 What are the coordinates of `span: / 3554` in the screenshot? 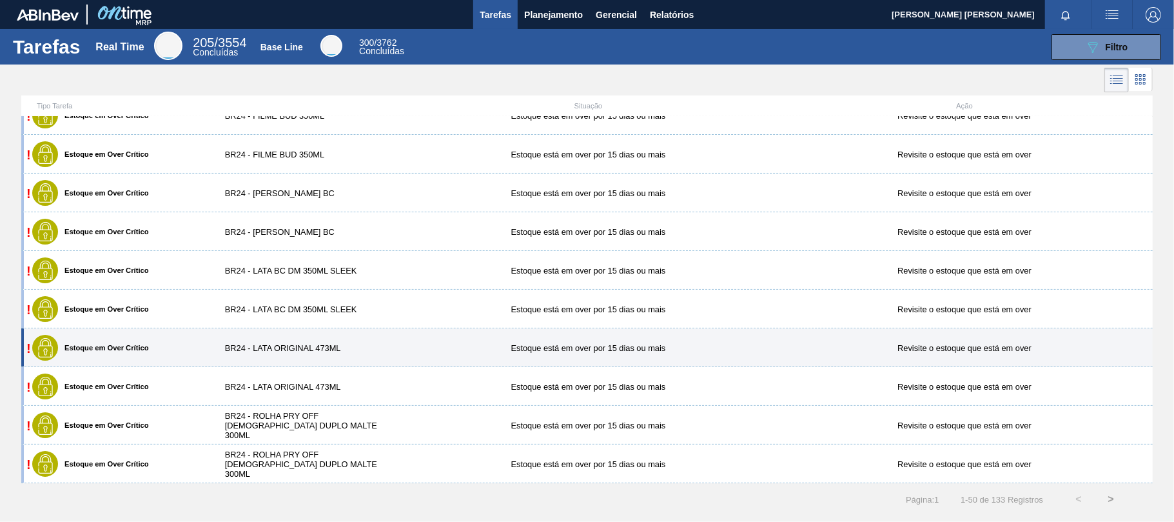 It's located at (219, 43).